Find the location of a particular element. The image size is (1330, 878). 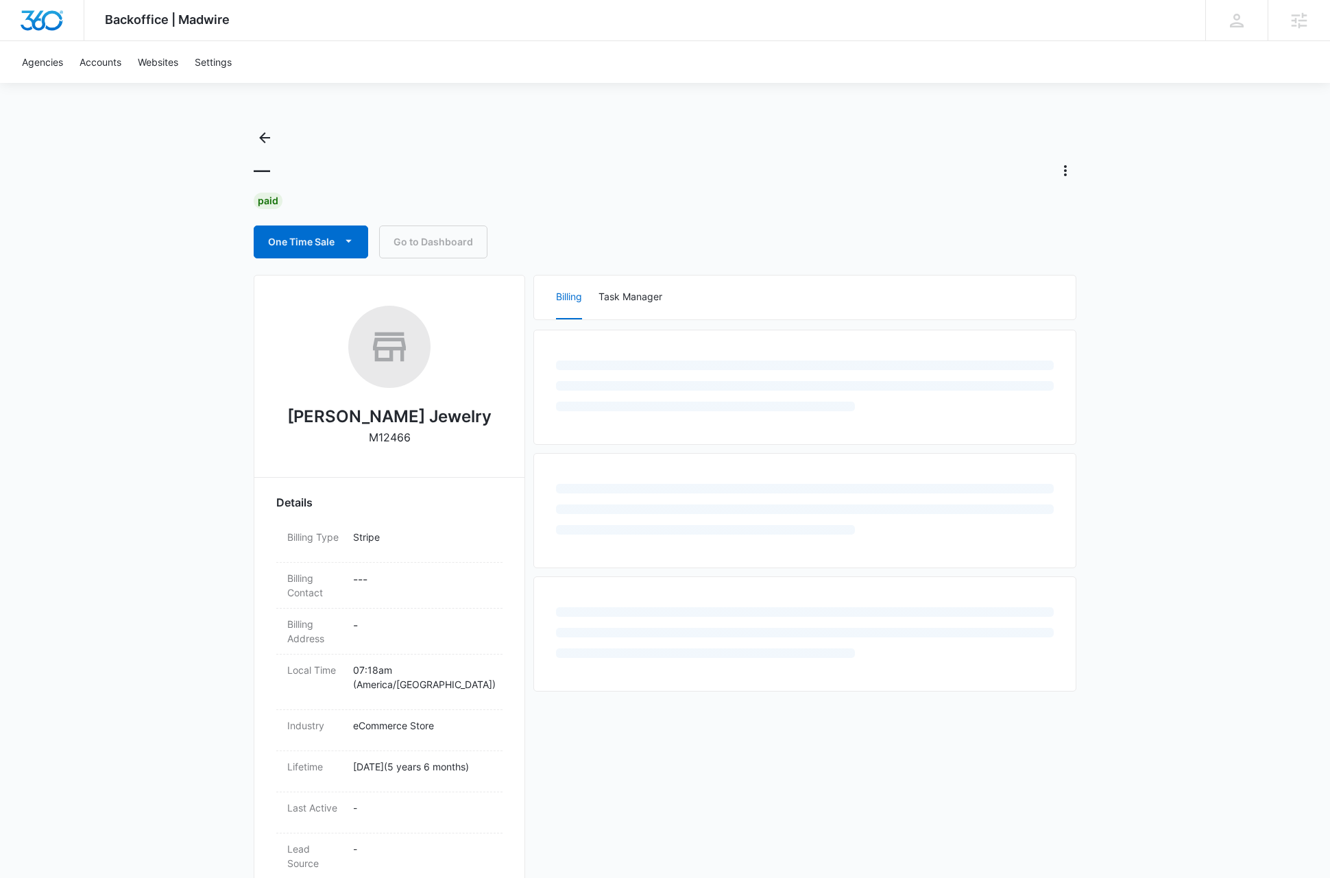

span: Backoffice | Madwire is located at coordinates (167, 19).